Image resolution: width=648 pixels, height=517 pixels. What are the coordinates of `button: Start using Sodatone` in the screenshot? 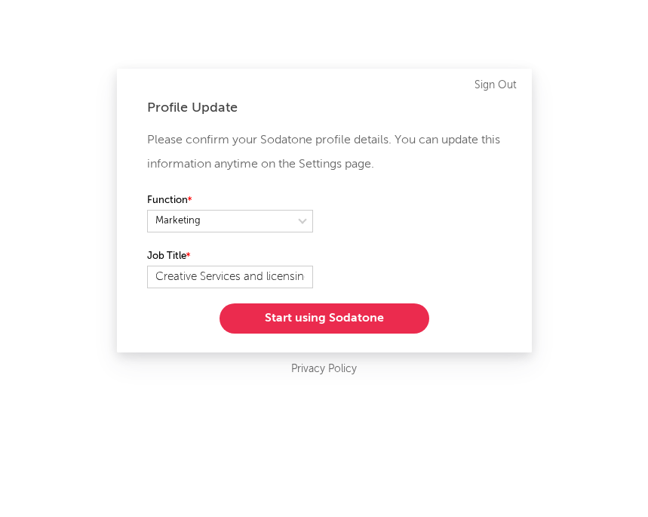 It's located at (324, 318).